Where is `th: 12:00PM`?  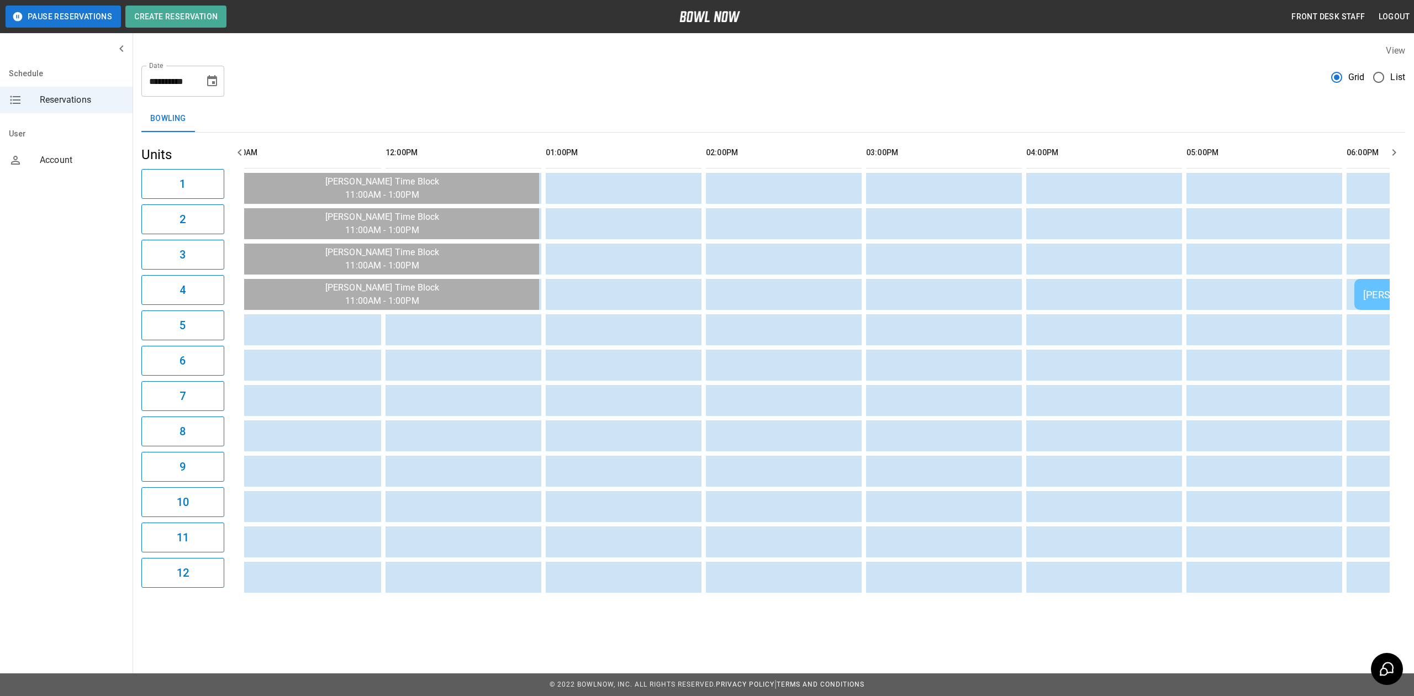
th: 12:00PM is located at coordinates (463, 152).